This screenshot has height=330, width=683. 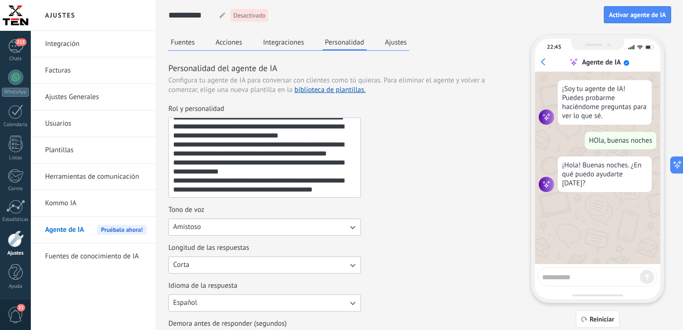 What do you see at coordinates (16, 125) in the screenshot?
I see `div: Calendario` at bounding box center [16, 125].